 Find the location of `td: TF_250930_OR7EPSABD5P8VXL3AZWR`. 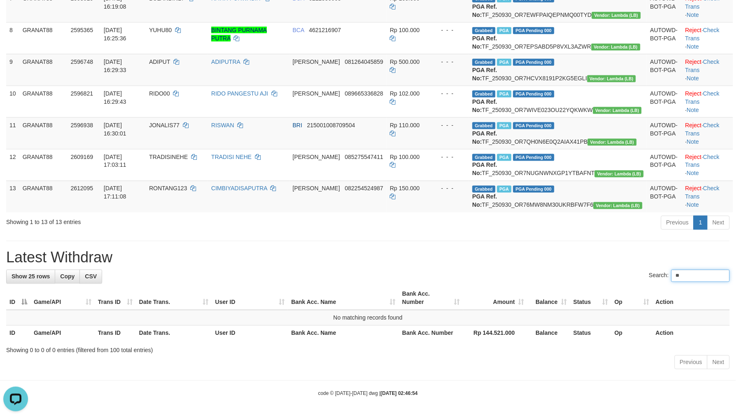

td: TF_250930_OR7EPSABD5P8VXL3AZWR is located at coordinates (558, 38).